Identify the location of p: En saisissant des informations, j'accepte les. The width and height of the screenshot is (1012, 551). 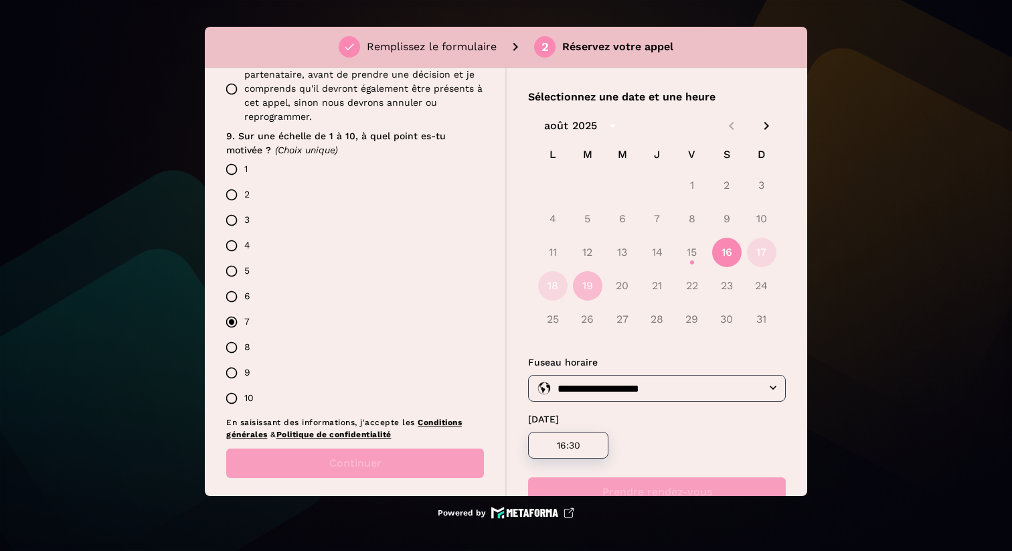
(355, 428).